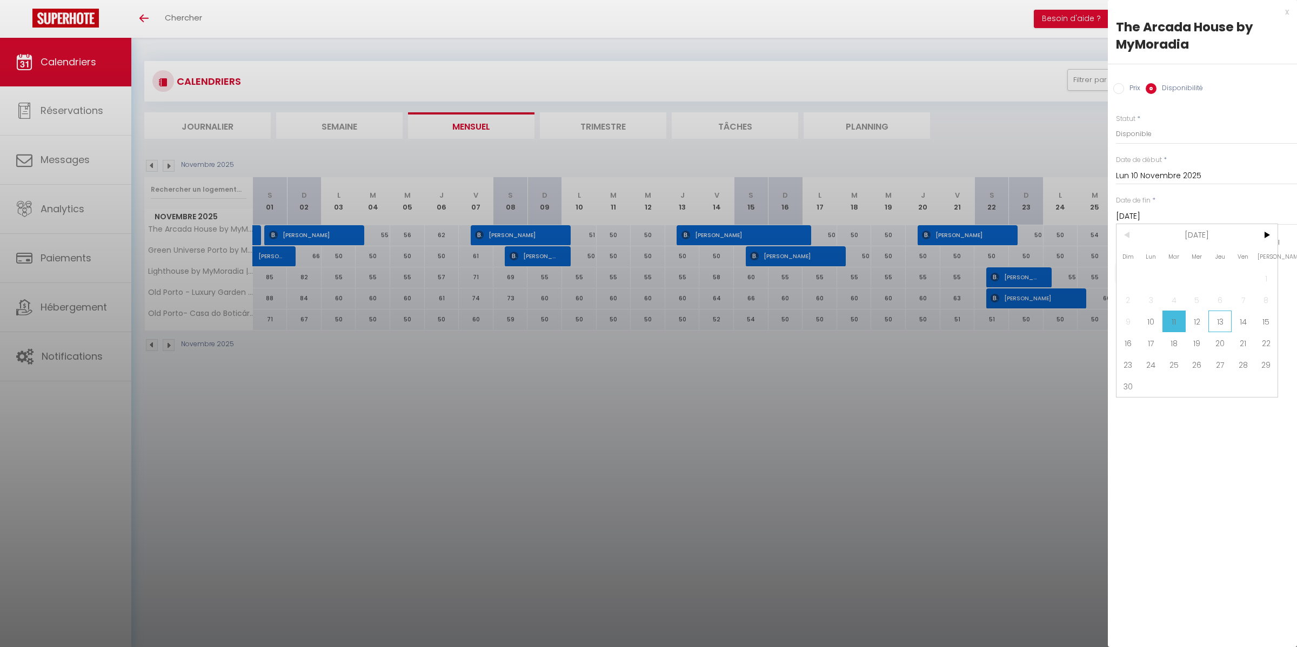 This screenshot has width=1297, height=647. Describe the element at coordinates (1243, 300) in the screenshot. I see `span: 7` at that location.